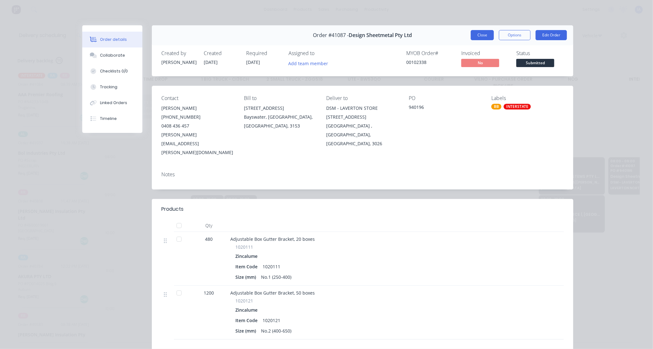 Image resolution: width=653 pixels, height=349 pixels. I want to click on div: Invoiced, so click(485, 53).